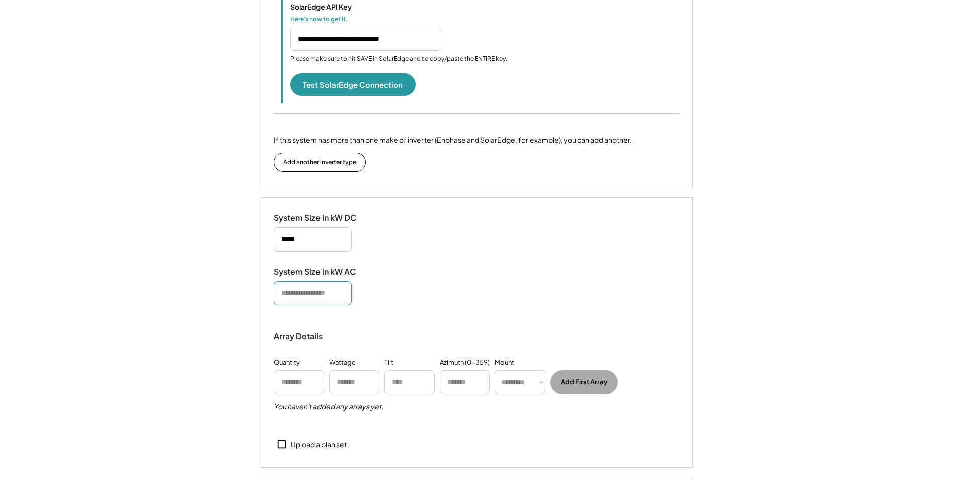 This screenshot has width=953, height=479. I want to click on button: Add First Array, so click(584, 382).